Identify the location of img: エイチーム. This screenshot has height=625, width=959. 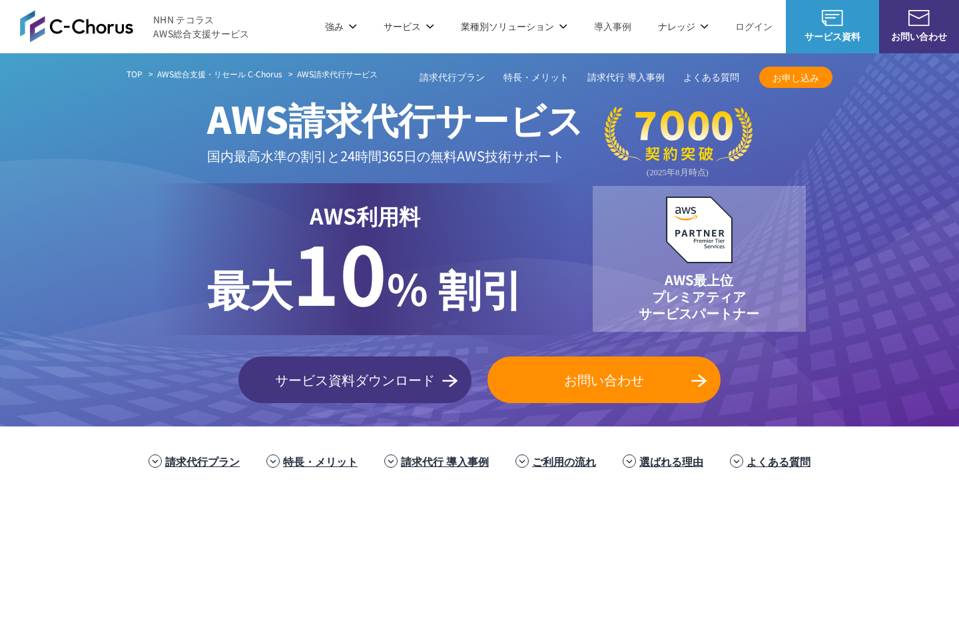
(273, 598).